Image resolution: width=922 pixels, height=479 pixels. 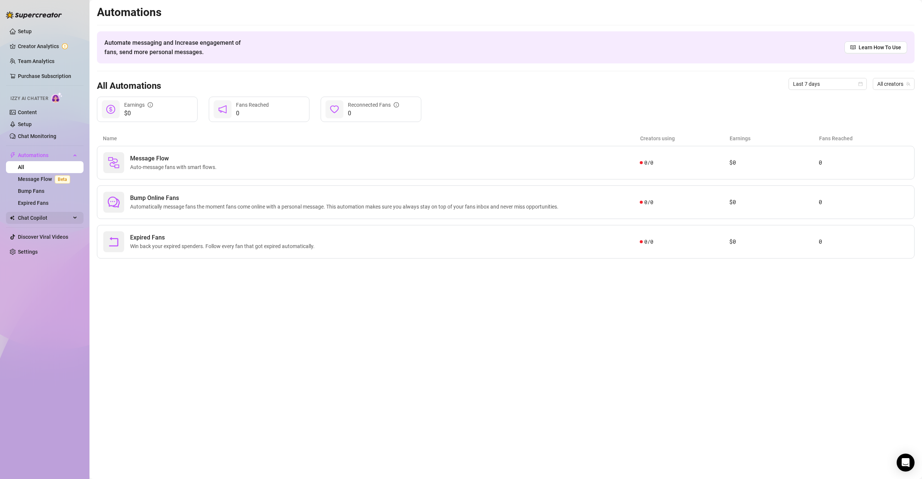 I want to click on span: heart, so click(x=335, y=109).